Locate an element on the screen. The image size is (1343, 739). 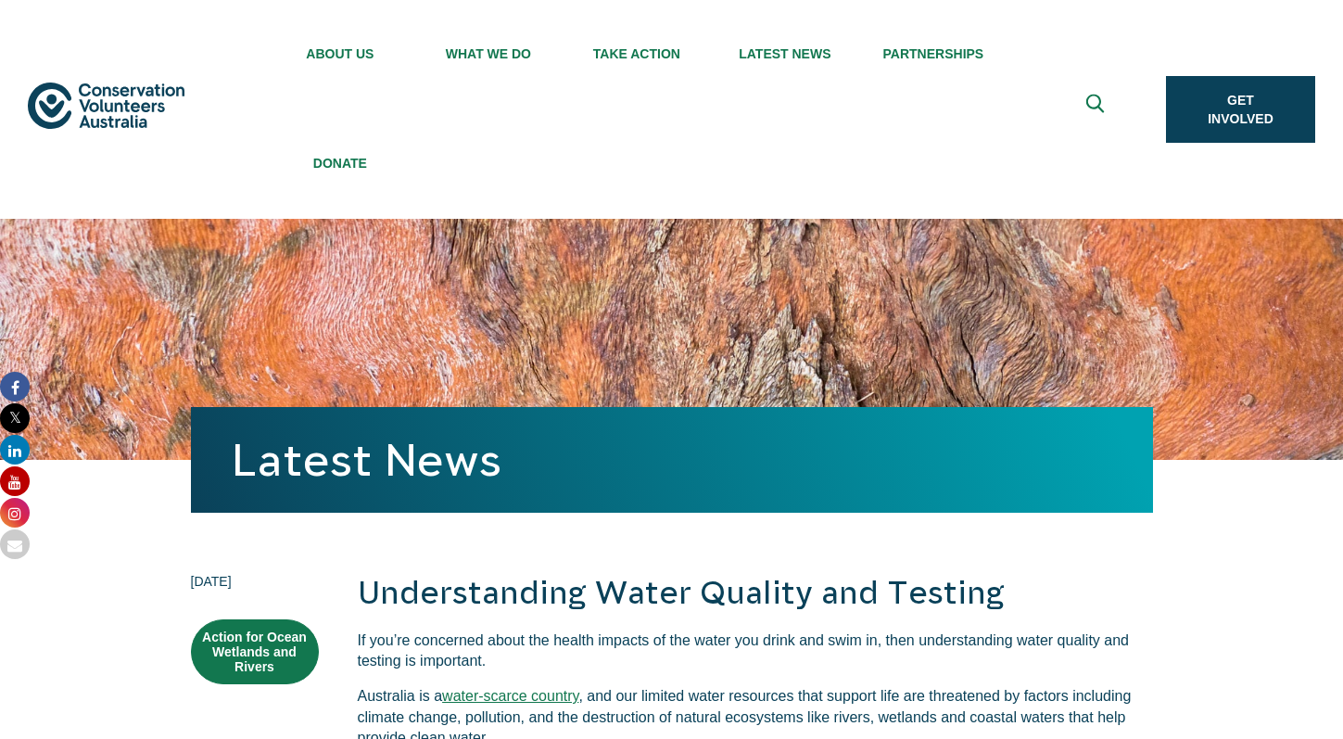
span: Take Action is located at coordinates (637, 54).